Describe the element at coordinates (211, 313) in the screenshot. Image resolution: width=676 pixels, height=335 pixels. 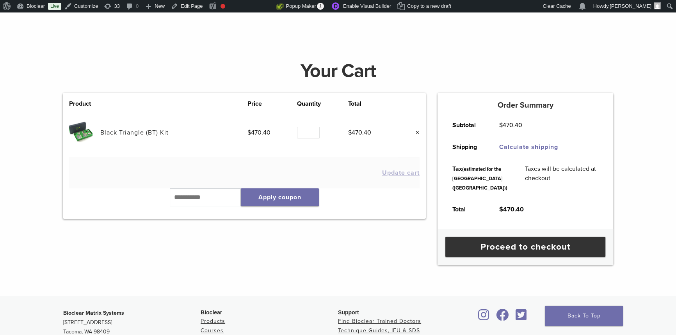
I see `span: Bioclear` at that location.